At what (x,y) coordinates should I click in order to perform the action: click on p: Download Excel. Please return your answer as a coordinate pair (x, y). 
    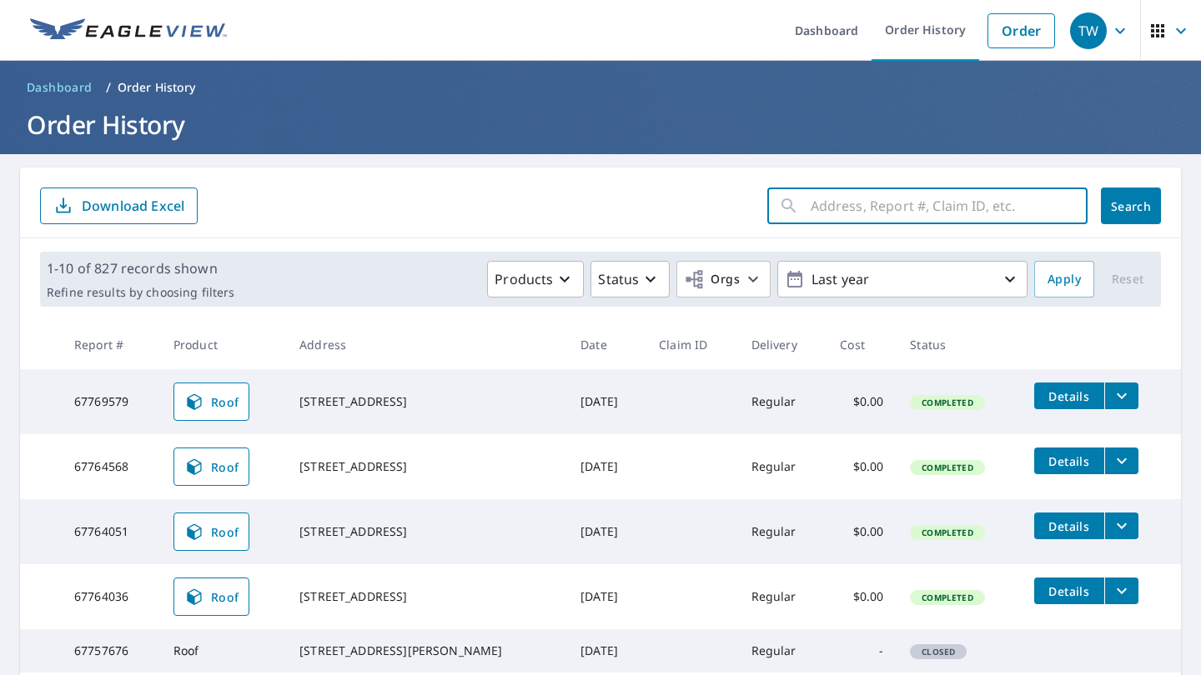
    Looking at the image, I should click on (133, 206).